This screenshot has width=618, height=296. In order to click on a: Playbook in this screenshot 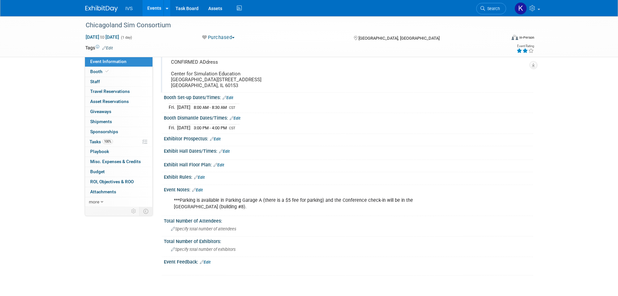, I will do `click(119, 151)`.